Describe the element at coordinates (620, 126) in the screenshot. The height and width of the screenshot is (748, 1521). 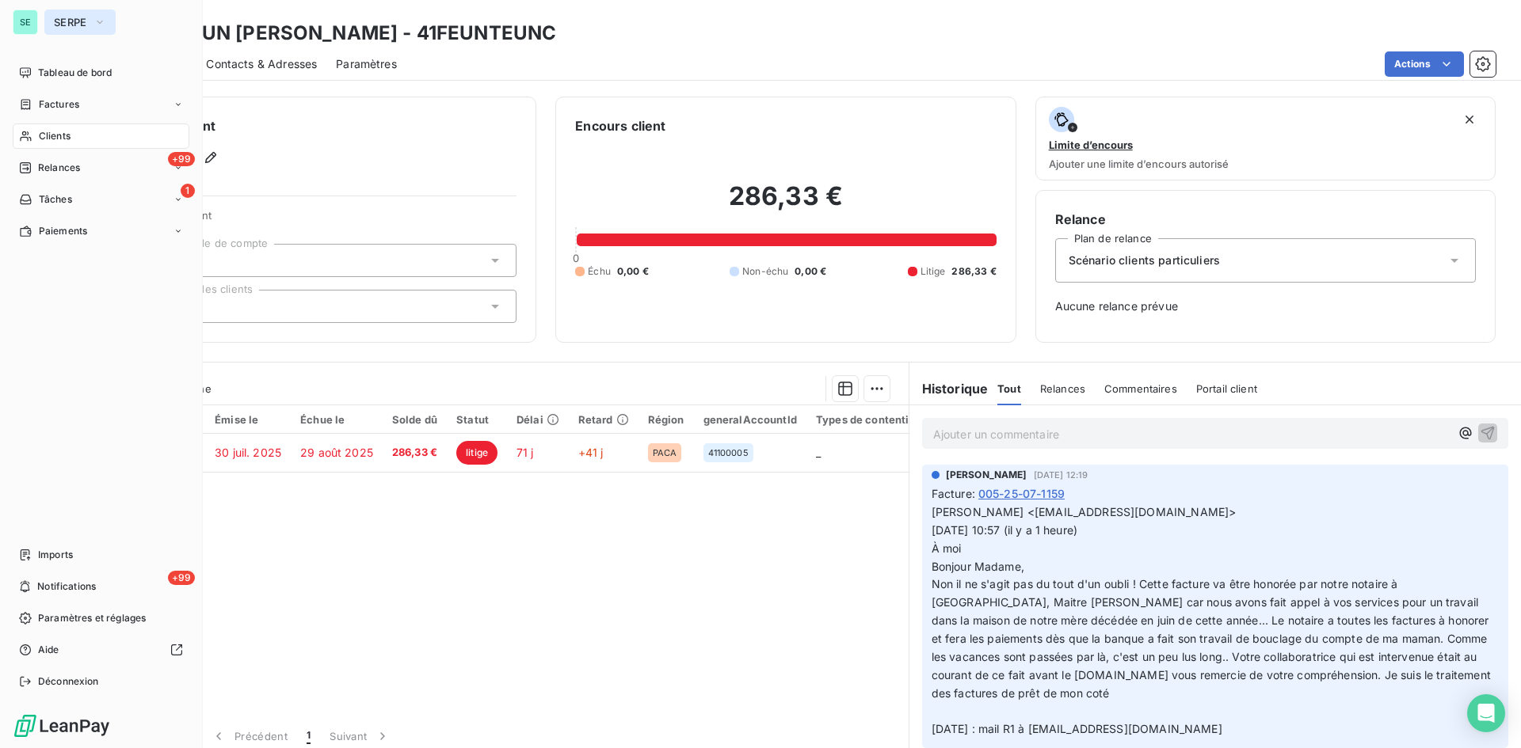
I see `h6: Encours client` at that location.